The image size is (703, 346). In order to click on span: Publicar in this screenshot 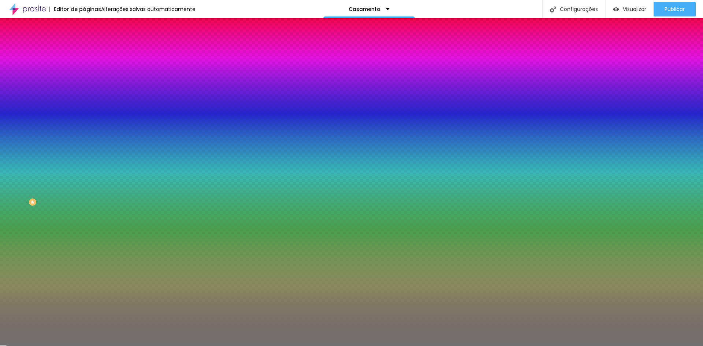, I will do `click(674, 9)`.